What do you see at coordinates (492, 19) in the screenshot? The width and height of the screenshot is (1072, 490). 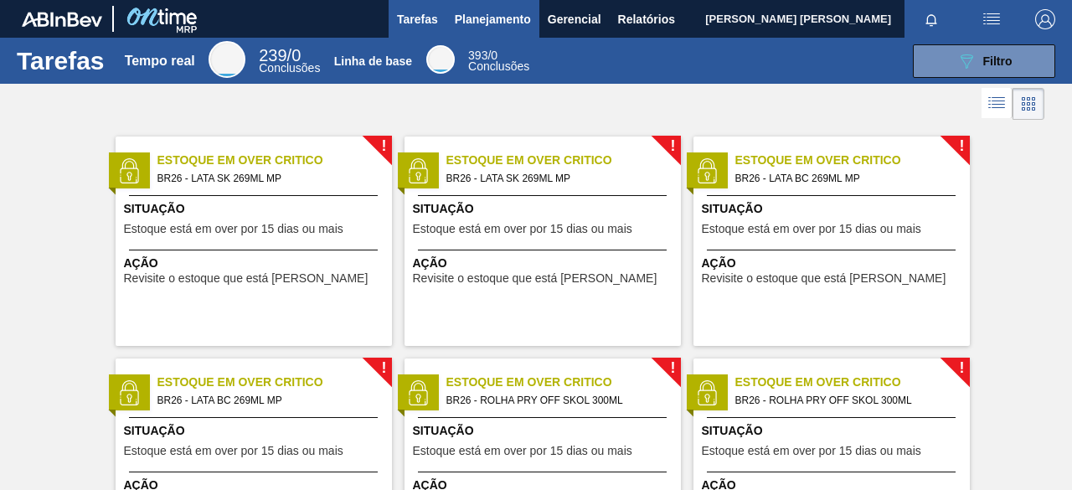 I see `font: Planejamento` at bounding box center [492, 19].